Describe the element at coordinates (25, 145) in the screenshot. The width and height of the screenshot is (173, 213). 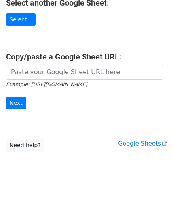
I see `a: Need help?` at that location.